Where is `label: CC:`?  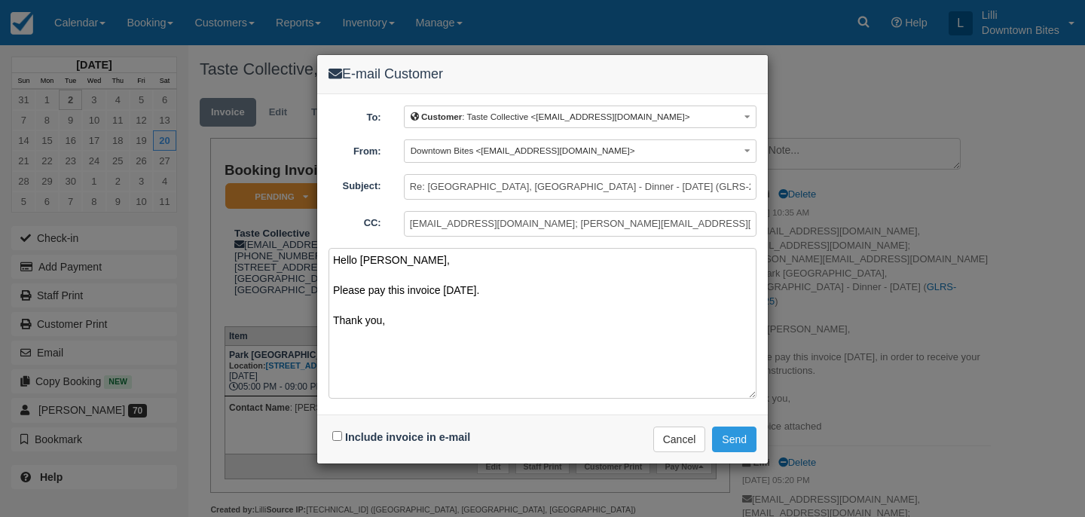
label: CC: is located at coordinates (355, 221).